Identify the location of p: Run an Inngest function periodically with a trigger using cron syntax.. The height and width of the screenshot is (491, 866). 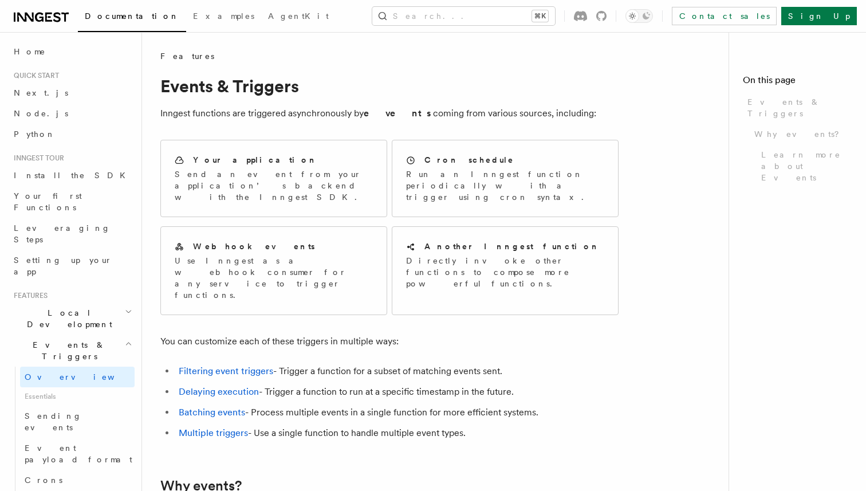
(505, 186).